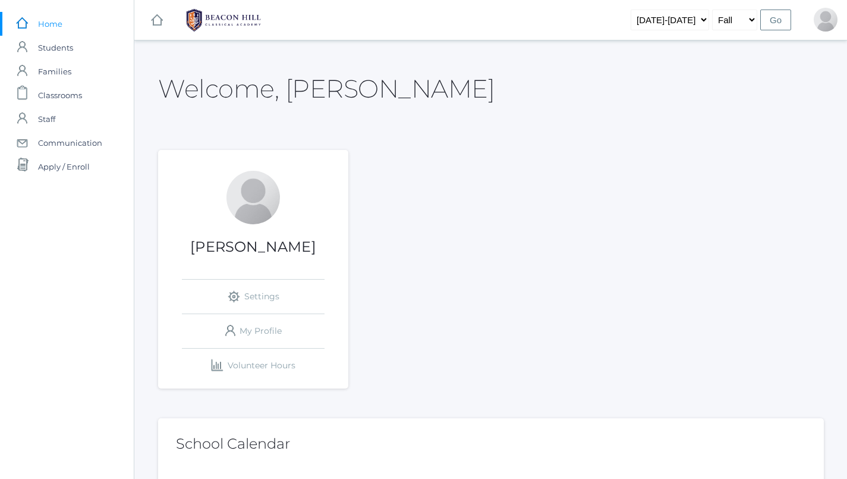 The image size is (847, 479). Describe the element at coordinates (64, 166) in the screenshot. I see `span: Apply / Enroll` at that location.